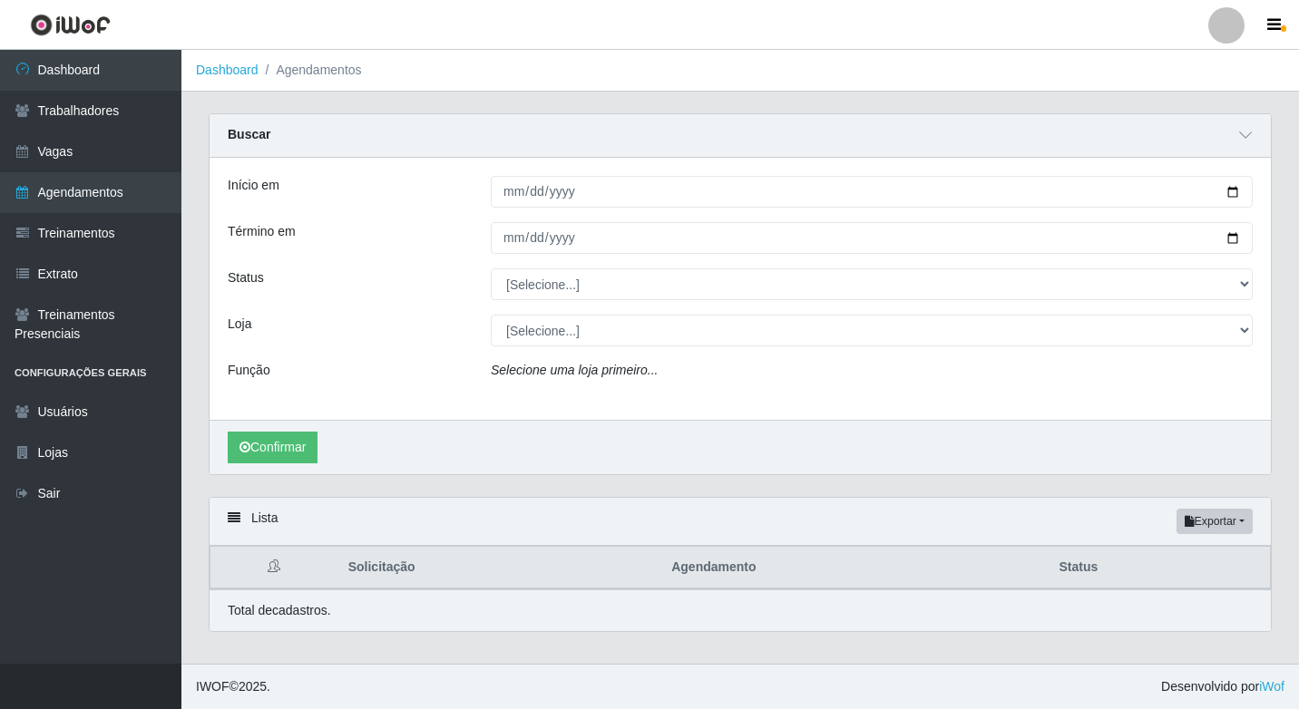 The width and height of the screenshot is (1299, 709). I want to click on span: Desenvolvido por, so click(1223, 687).